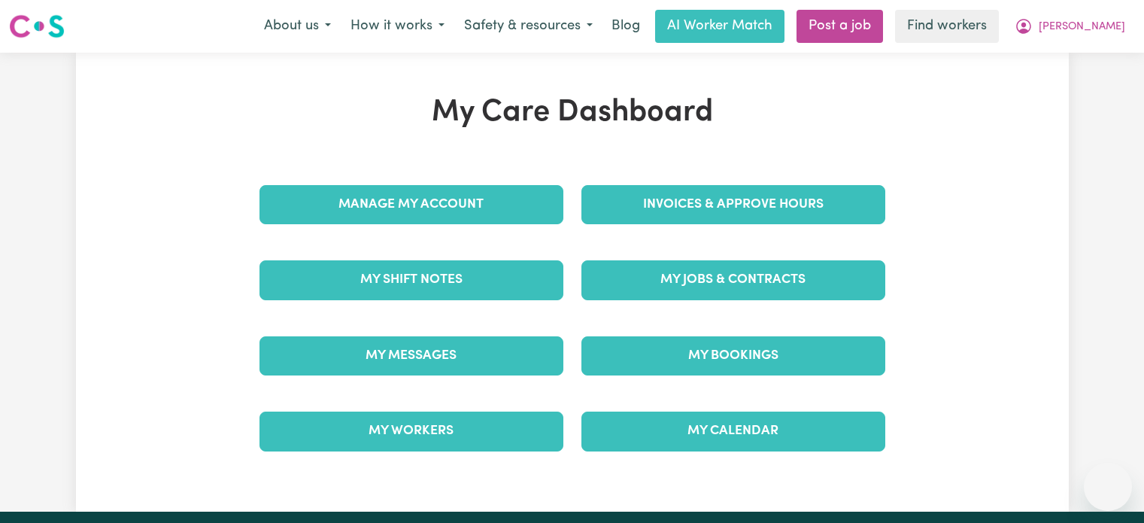 The width and height of the screenshot is (1144, 523). What do you see at coordinates (626, 26) in the screenshot?
I see `a: Blog` at bounding box center [626, 26].